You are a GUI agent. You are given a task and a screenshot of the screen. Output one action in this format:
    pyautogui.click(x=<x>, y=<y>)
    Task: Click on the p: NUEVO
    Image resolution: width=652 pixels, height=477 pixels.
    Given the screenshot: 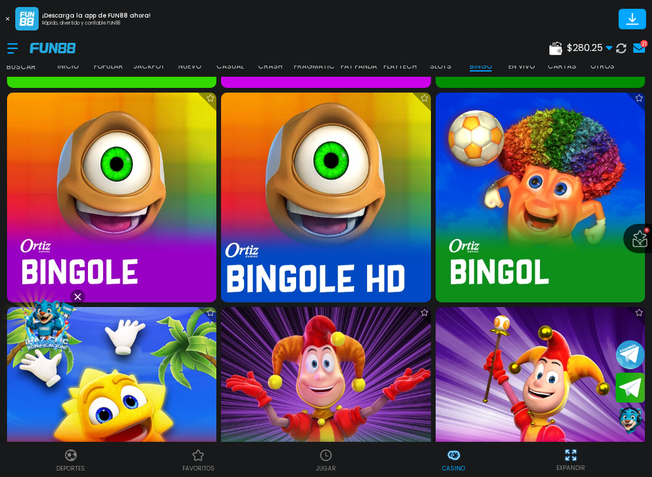 What is the action you would take?
    pyautogui.click(x=189, y=66)
    